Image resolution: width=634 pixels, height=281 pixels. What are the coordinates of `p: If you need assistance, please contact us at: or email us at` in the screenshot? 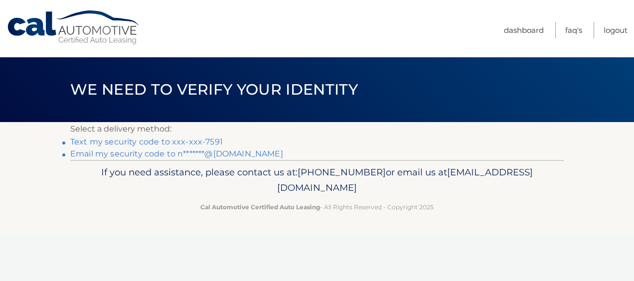 It's located at (317, 180).